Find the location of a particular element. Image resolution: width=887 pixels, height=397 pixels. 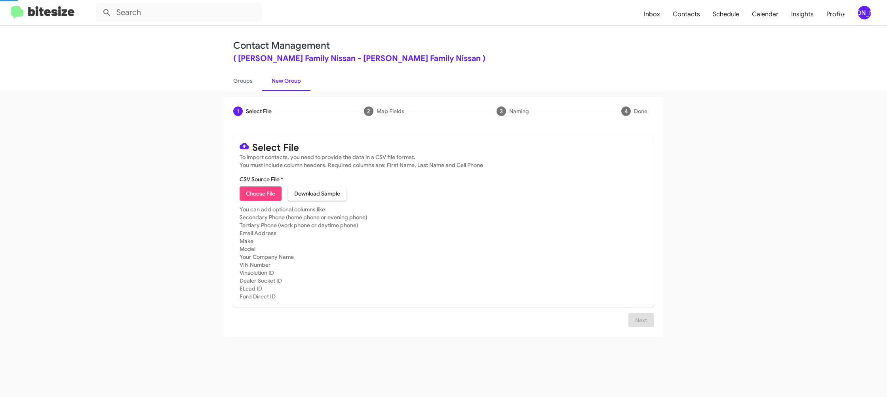

span: Insights is located at coordinates (802, 14).